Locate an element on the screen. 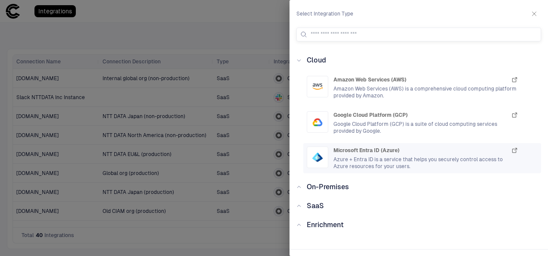 Image resolution: width=548 pixels, height=256 pixels. span: Azure + Entra ID is a service that helps you securely control access to Azure resources for your ... is located at coordinates (426, 163).